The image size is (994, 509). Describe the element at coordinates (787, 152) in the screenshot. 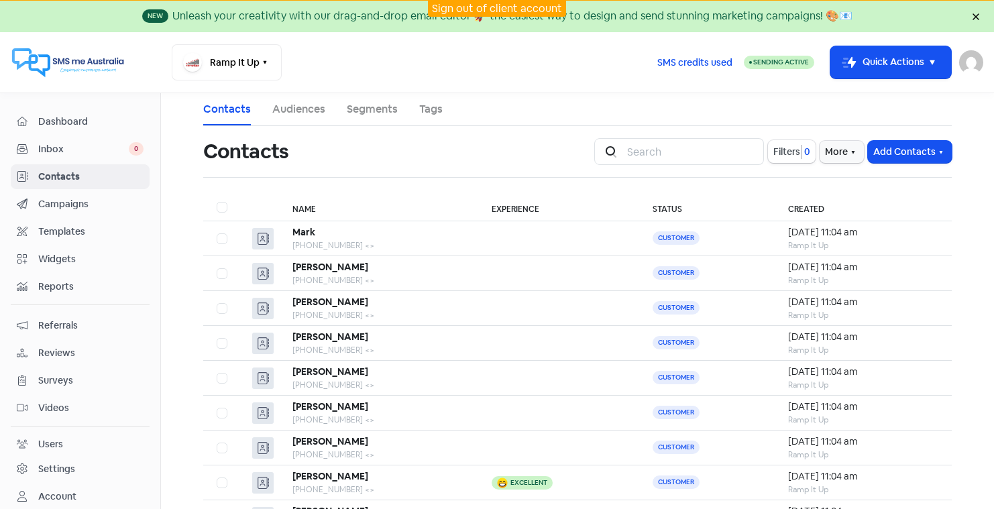

I see `span: Filters` at that location.